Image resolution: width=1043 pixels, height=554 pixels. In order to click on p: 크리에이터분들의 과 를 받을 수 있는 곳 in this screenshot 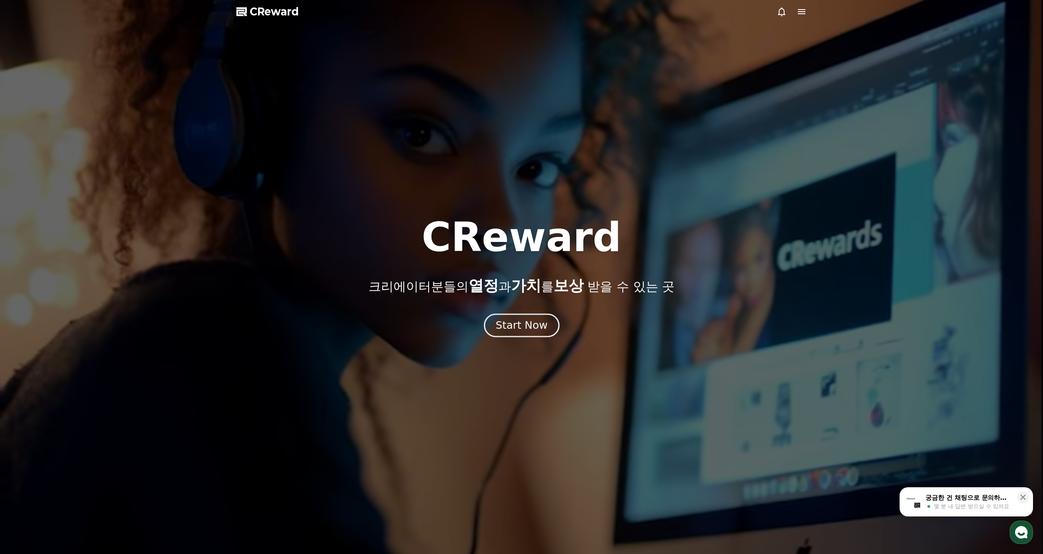, I will do `click(522, 286)`.